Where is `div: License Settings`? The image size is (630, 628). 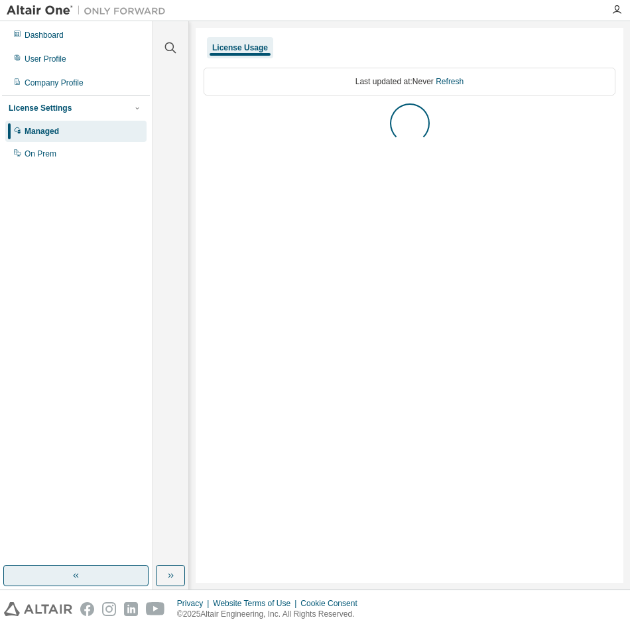 div: License Settings is located at coordinates (40, 108).